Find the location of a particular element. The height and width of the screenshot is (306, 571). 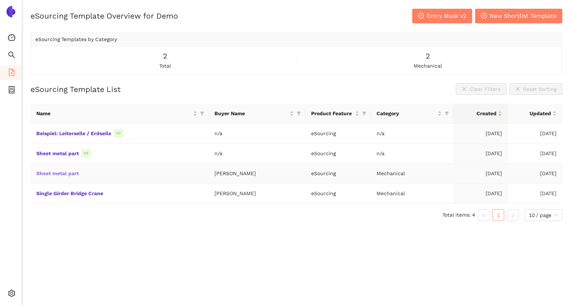

th: this column's title is Buyer Name,this column is sortable is located at coordinates (257, 113).